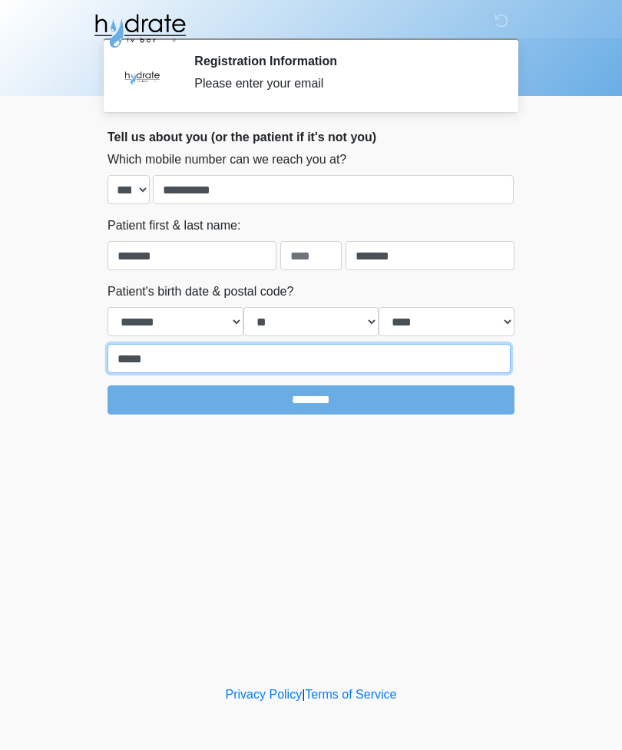 Image resolution: width=622 pixels, height=750 pixels. What do you see at coordinates (174, 226) in the screenshot?
I see `label: Patient first & last name:` at bounding box center [174, 226].